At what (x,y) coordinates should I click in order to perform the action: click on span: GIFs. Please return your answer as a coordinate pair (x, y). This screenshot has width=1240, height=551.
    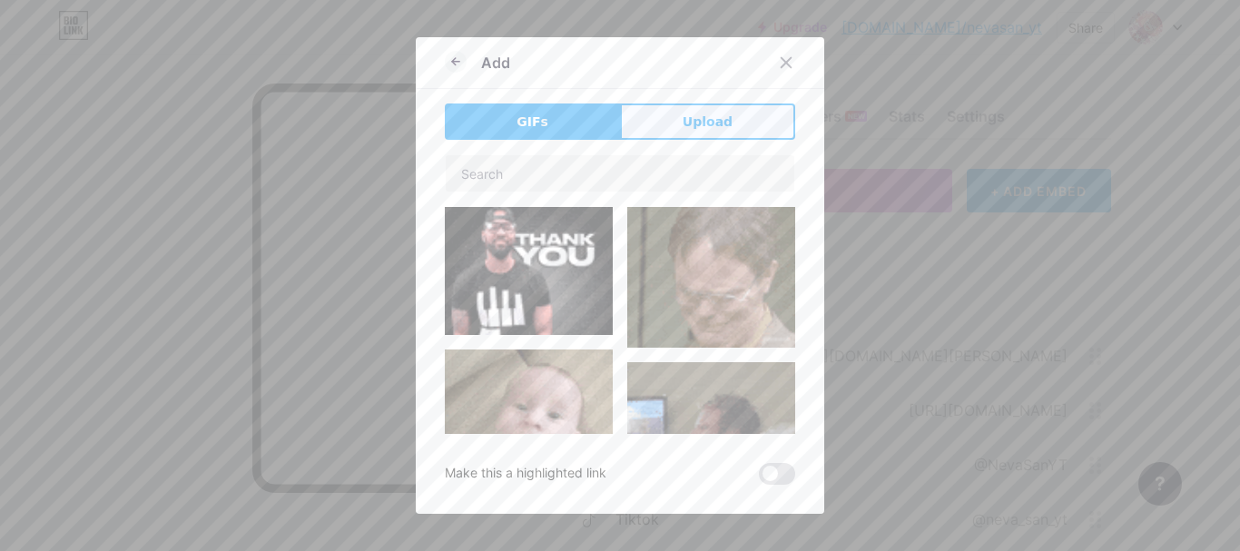
    Looking at the image, I should click on (532, 122).